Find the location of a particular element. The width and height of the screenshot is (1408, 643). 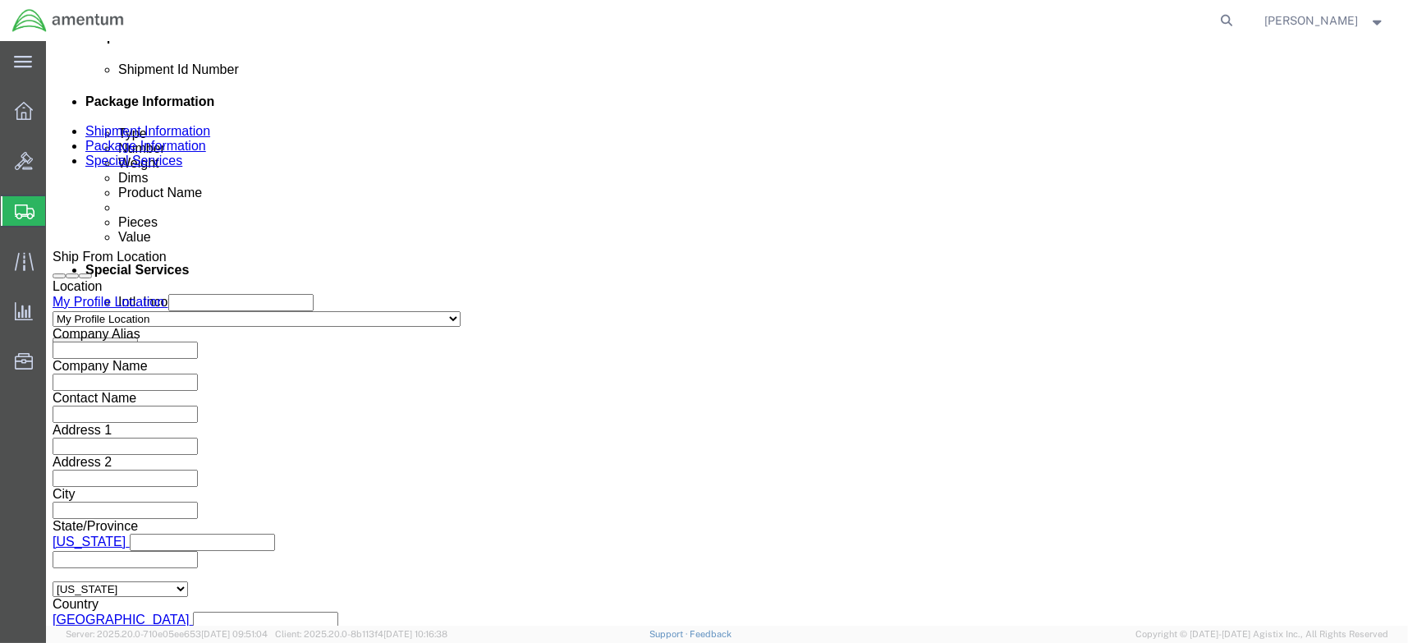

span: Client: 2025.20.0-8b113f4 is located at coordinates (361, 634).